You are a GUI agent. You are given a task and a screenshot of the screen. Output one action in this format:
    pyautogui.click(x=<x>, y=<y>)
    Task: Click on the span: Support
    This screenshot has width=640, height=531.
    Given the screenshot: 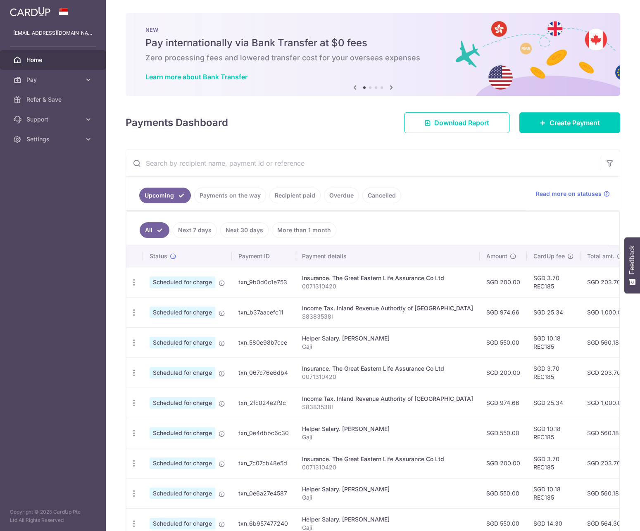 What is the action you would take?
    pyautogui.click(x=54, y=119)
    